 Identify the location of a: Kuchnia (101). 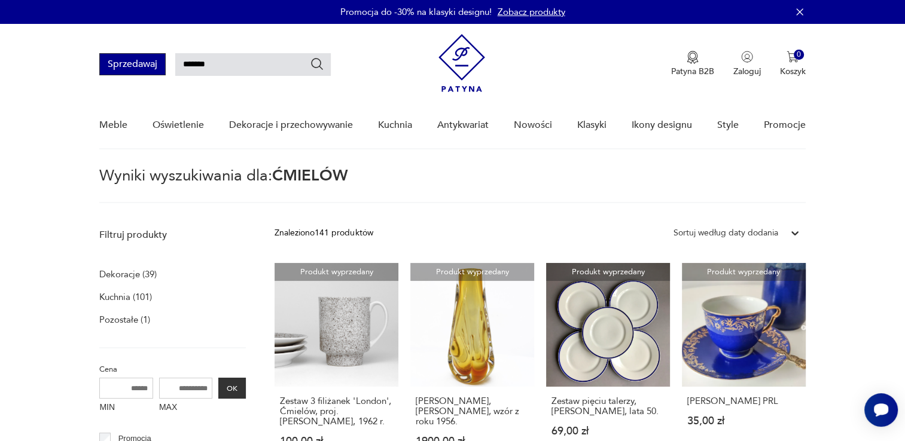
(126, 297).